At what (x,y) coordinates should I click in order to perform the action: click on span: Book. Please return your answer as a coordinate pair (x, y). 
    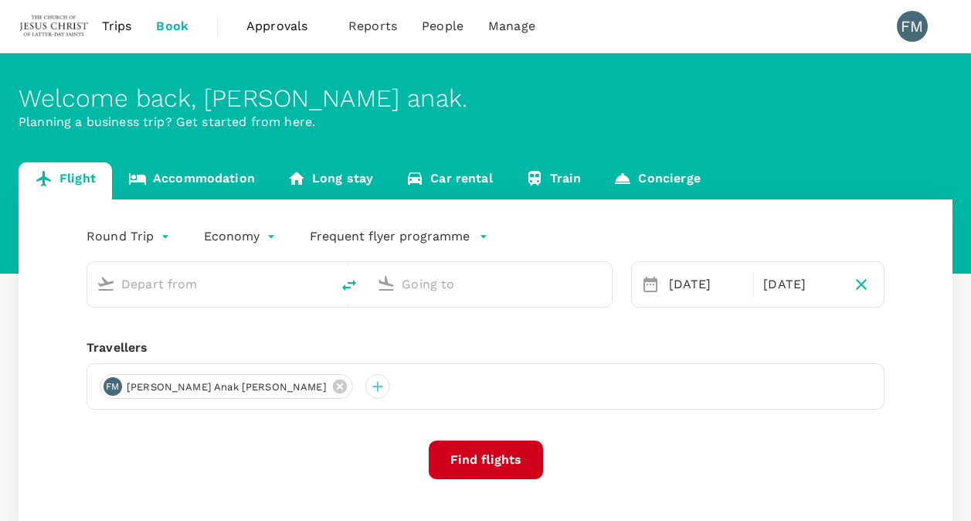
    Looking at the image, I should click on (172, 26).